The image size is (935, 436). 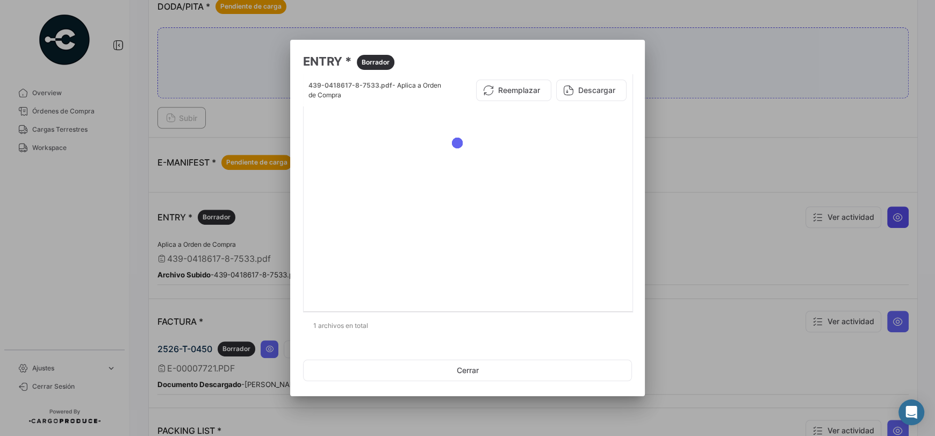 I want to click on button: Reemplazar, so click(x=513, y=90).